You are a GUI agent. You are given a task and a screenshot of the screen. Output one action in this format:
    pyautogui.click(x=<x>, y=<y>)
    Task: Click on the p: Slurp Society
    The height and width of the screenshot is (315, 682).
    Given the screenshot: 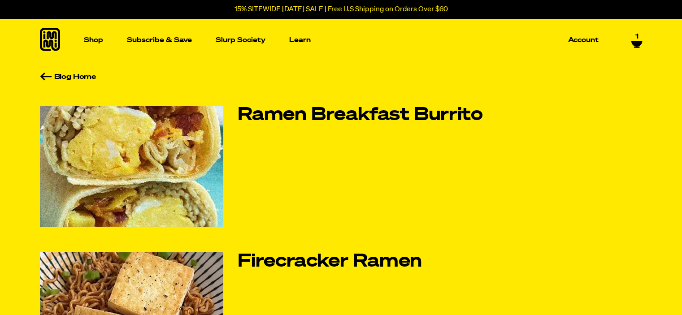 What is the action you would take?
    pyautogui.click(x=240, y=40)
    